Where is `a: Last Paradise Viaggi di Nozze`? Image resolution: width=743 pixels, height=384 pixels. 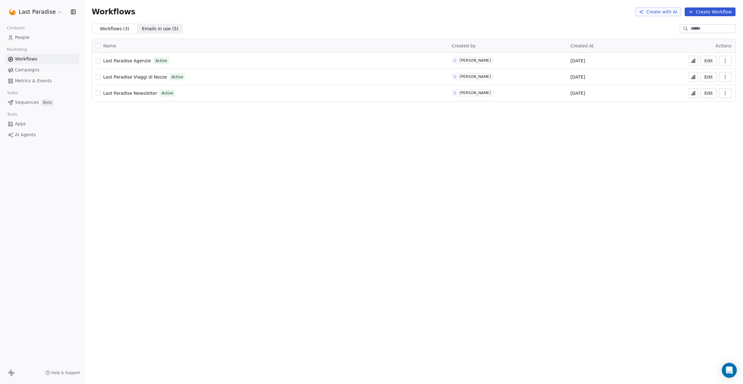 a: Last Paradise Viaggi di Nozze is located at coordinates (135, 77).